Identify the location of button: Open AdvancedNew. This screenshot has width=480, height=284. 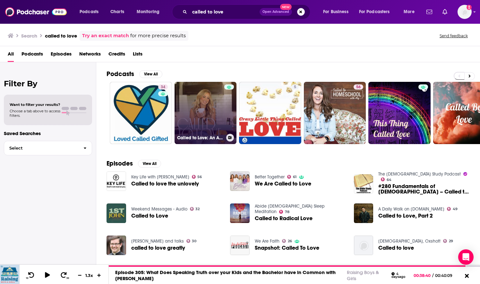
(276, 12).